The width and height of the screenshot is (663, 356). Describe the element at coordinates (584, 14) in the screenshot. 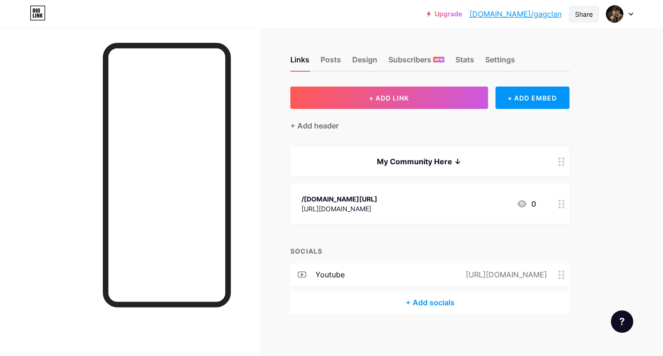

I see `div: Share` at that location.